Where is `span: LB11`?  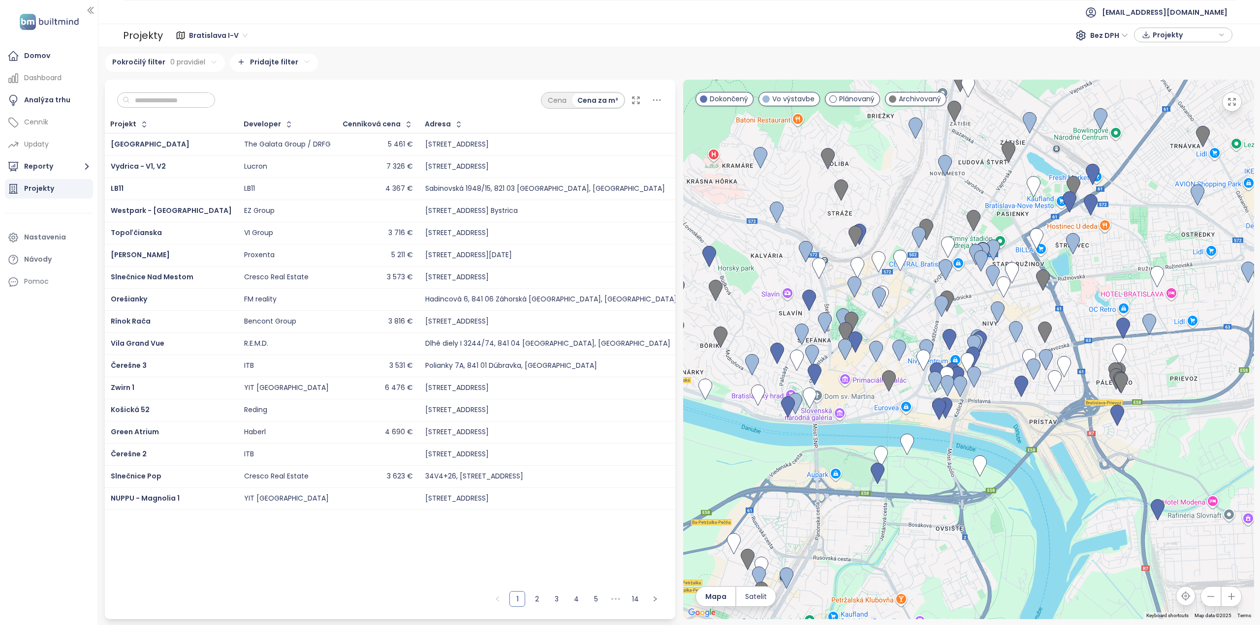
span: LB11 is located at coordinates (117, 188).